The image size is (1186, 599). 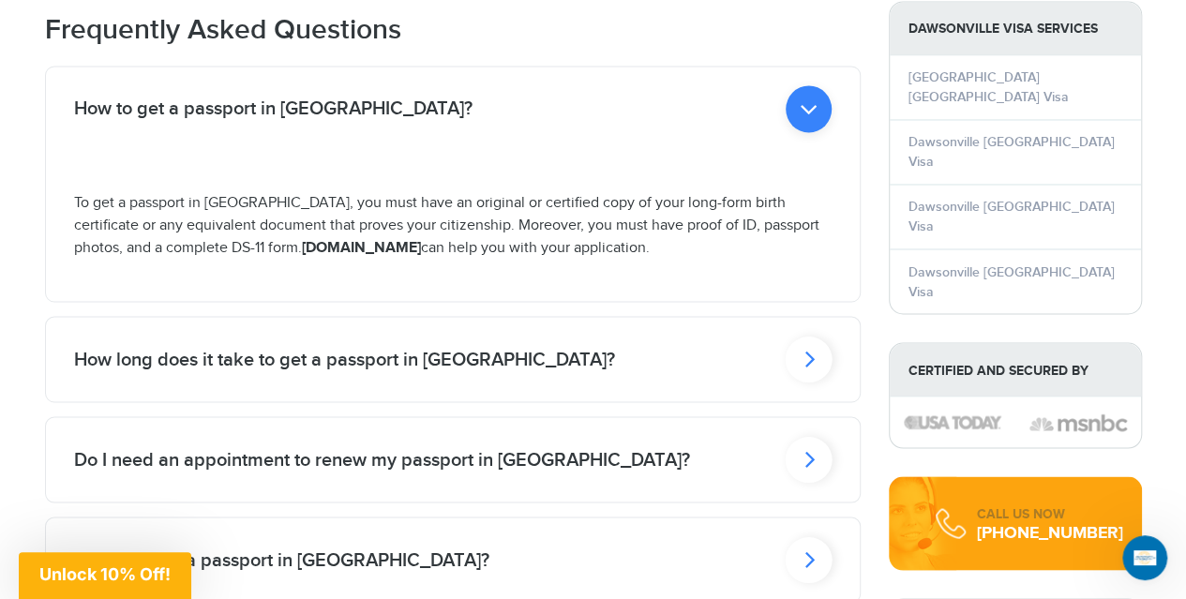 I want to click on span: Unlock 10% Off!, so click(x=105, y=574).